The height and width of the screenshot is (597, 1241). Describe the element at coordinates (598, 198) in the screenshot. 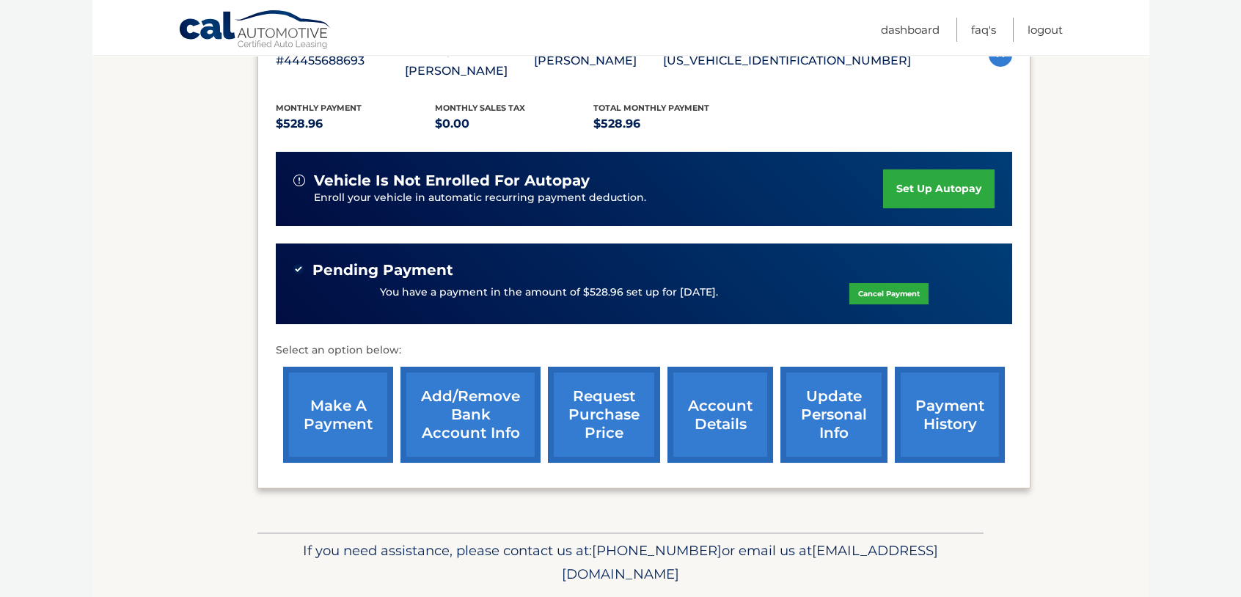

I see `p: Enroll your vehicle in automatic recurring payment deduction.` at that location.